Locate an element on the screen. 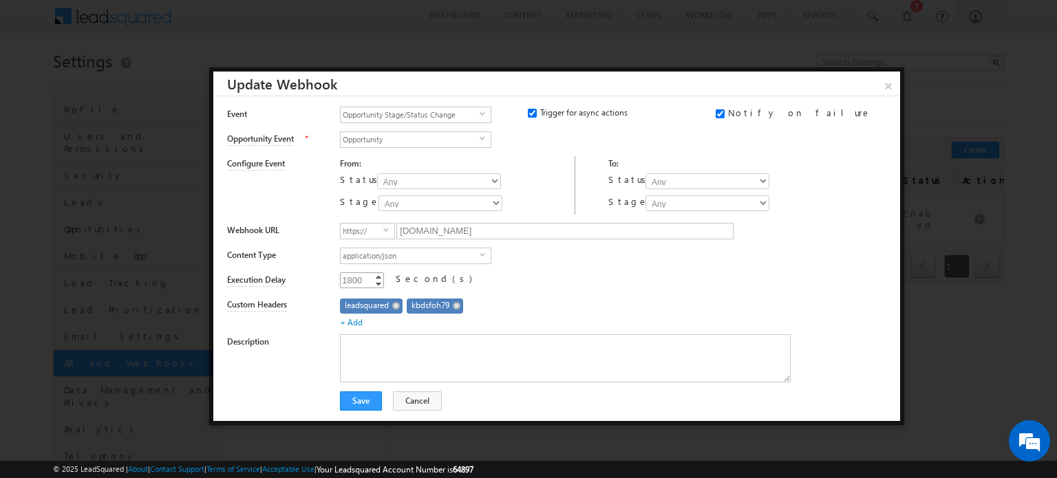 The width and height of the screenshot is (1057, 478). a: + Add is located at coordinates (351, 322).